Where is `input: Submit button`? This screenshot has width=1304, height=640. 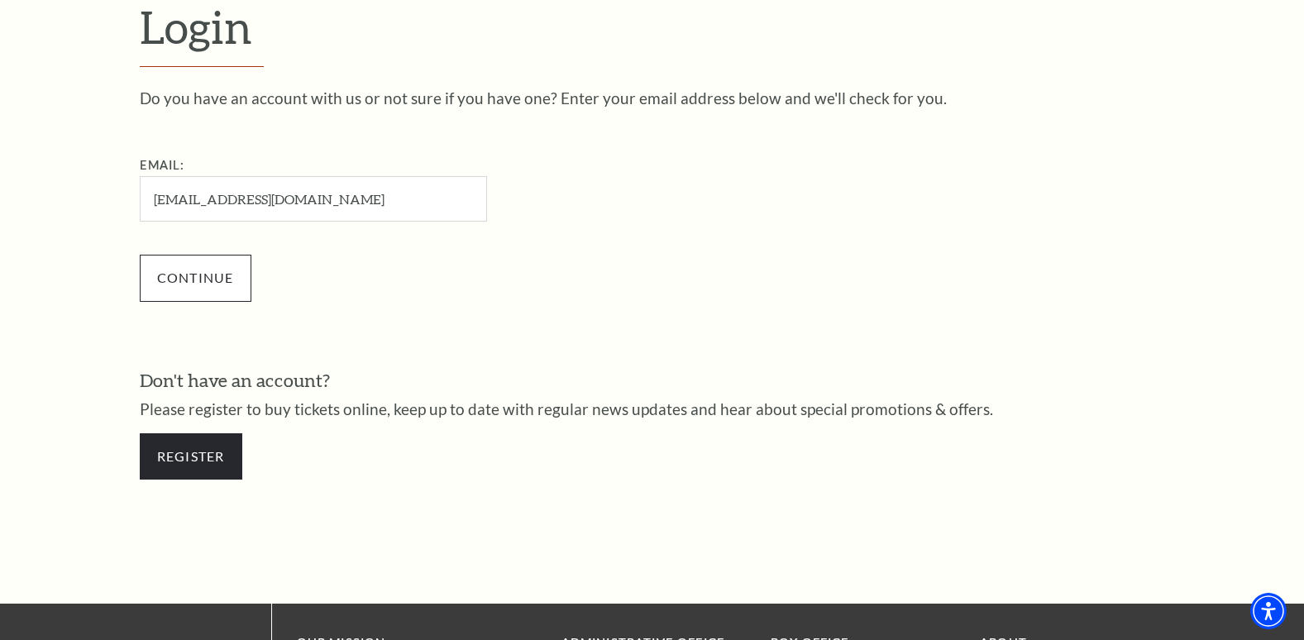 input: Submit button is located at coordinates (195, 278).